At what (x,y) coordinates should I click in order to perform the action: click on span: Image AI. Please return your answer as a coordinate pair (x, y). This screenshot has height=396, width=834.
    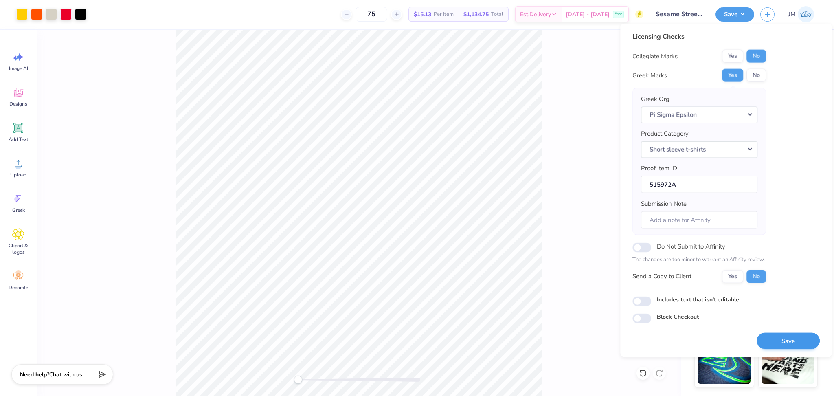
    Looking at the image, I should click on (18, 68).